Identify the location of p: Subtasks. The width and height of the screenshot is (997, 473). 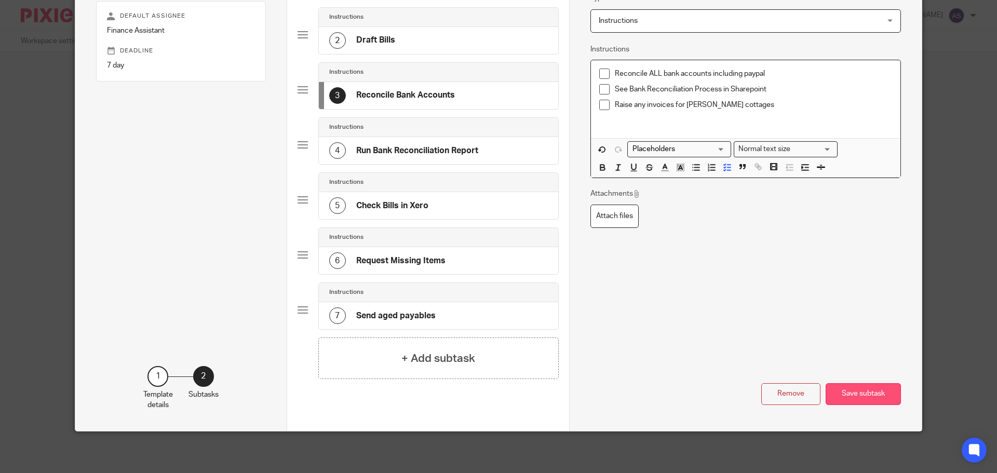
(204, 395).